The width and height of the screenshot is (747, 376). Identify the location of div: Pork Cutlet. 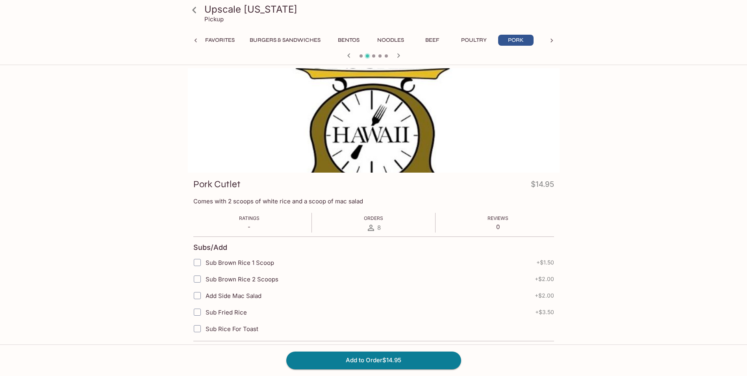
(374, 120).